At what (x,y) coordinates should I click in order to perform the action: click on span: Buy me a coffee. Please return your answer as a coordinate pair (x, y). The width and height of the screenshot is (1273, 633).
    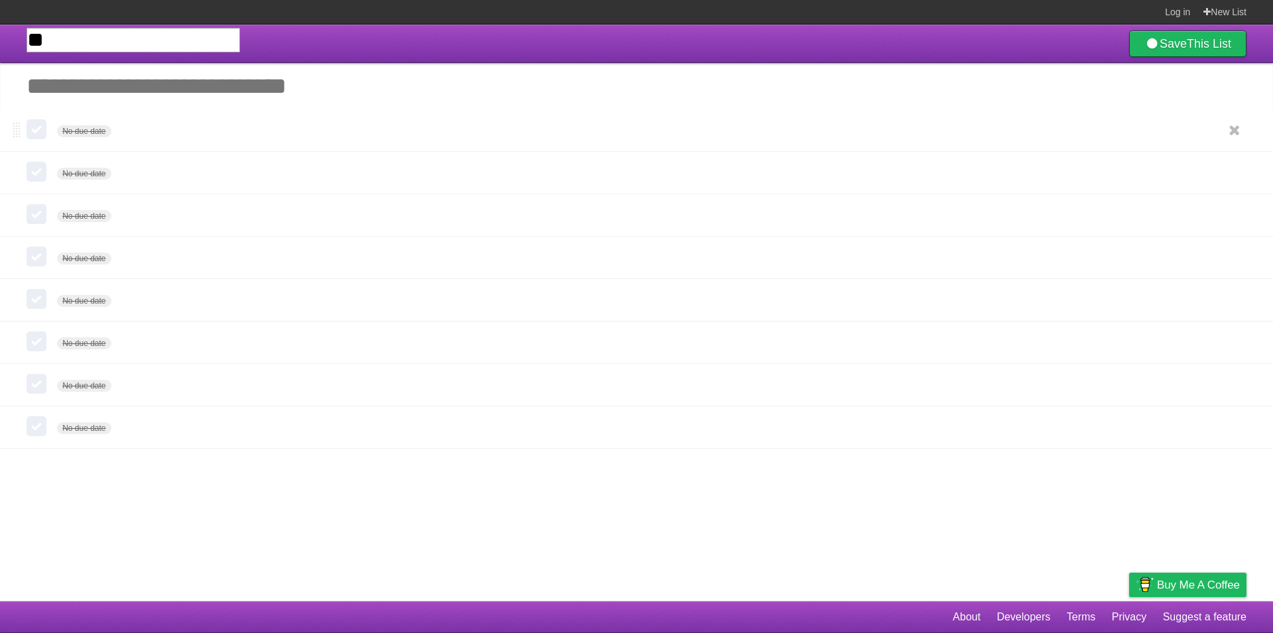
    Looking at the image, I should click on (1198, 585).